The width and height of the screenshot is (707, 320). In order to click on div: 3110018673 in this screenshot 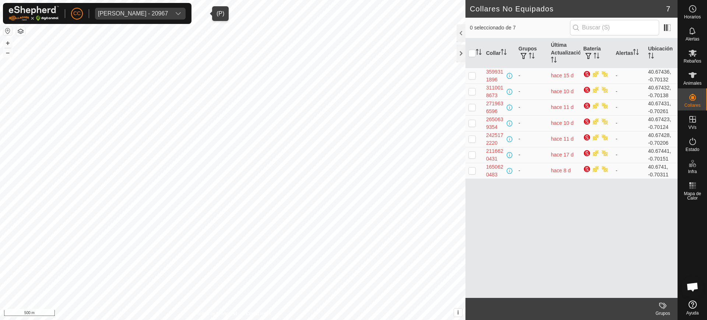, I will do `click(496, 92)`.